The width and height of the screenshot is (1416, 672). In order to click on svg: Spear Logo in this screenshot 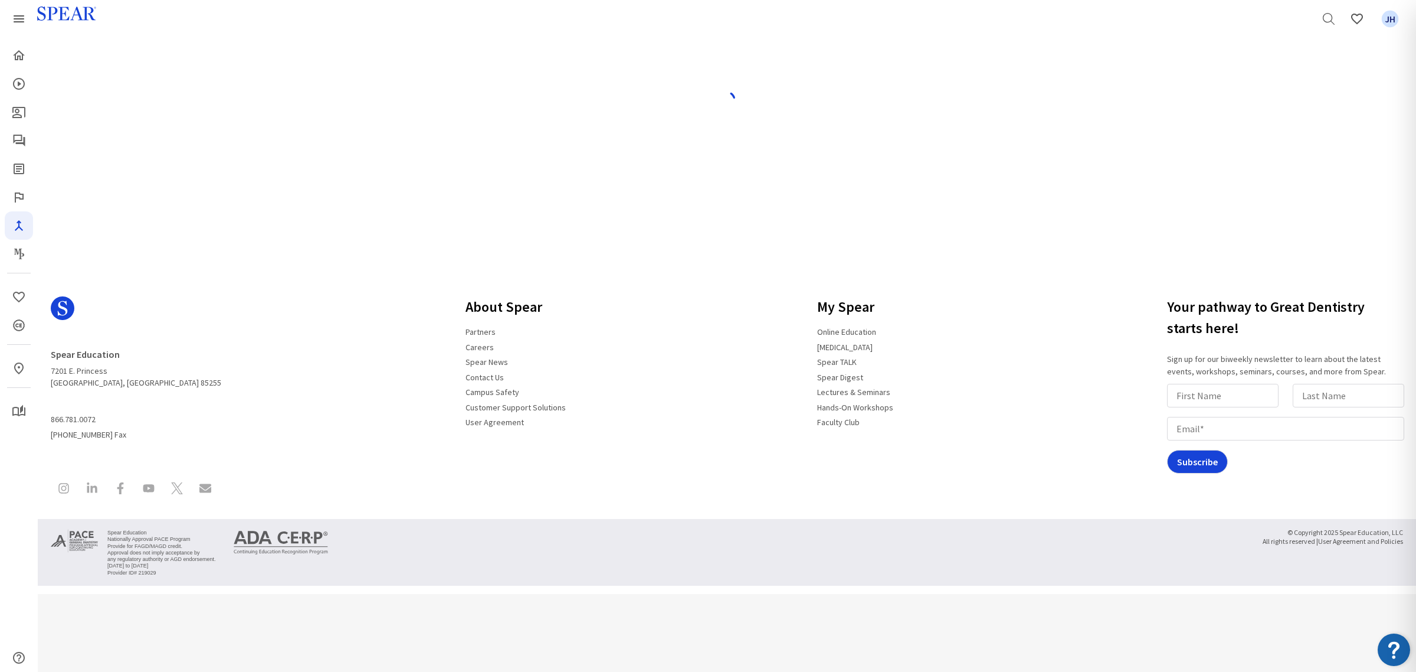, I will do `click(63, 308)`.